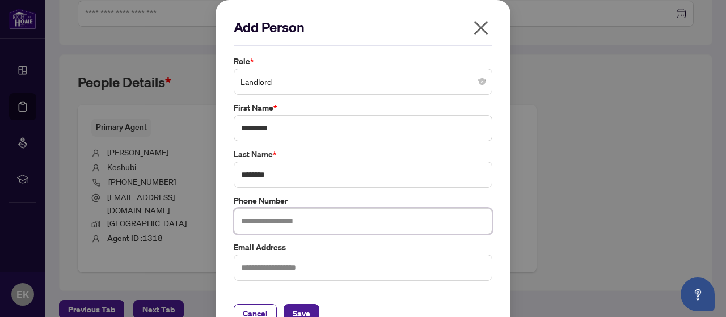  I want to click on label: Role, so click(363, 61).